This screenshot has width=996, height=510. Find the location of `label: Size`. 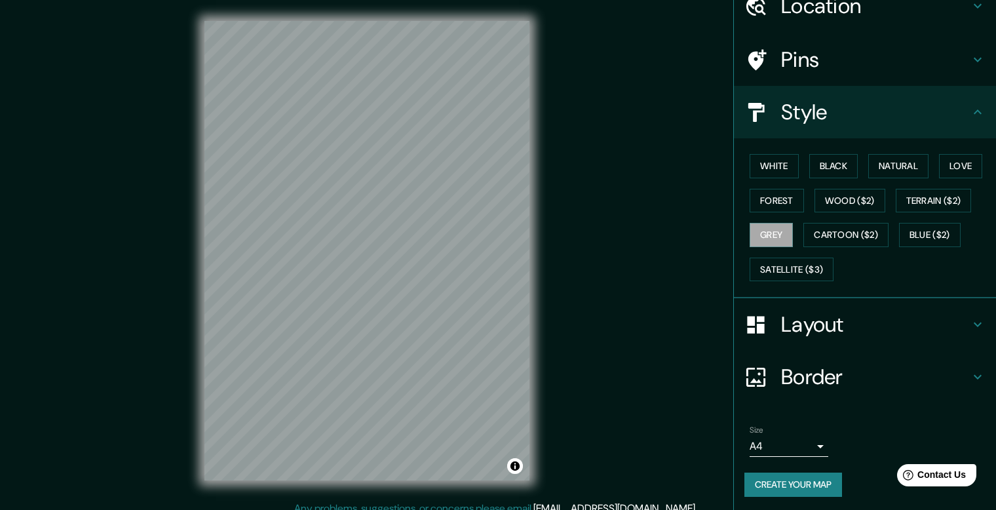

label: Size is located at coordinates (756, 430).